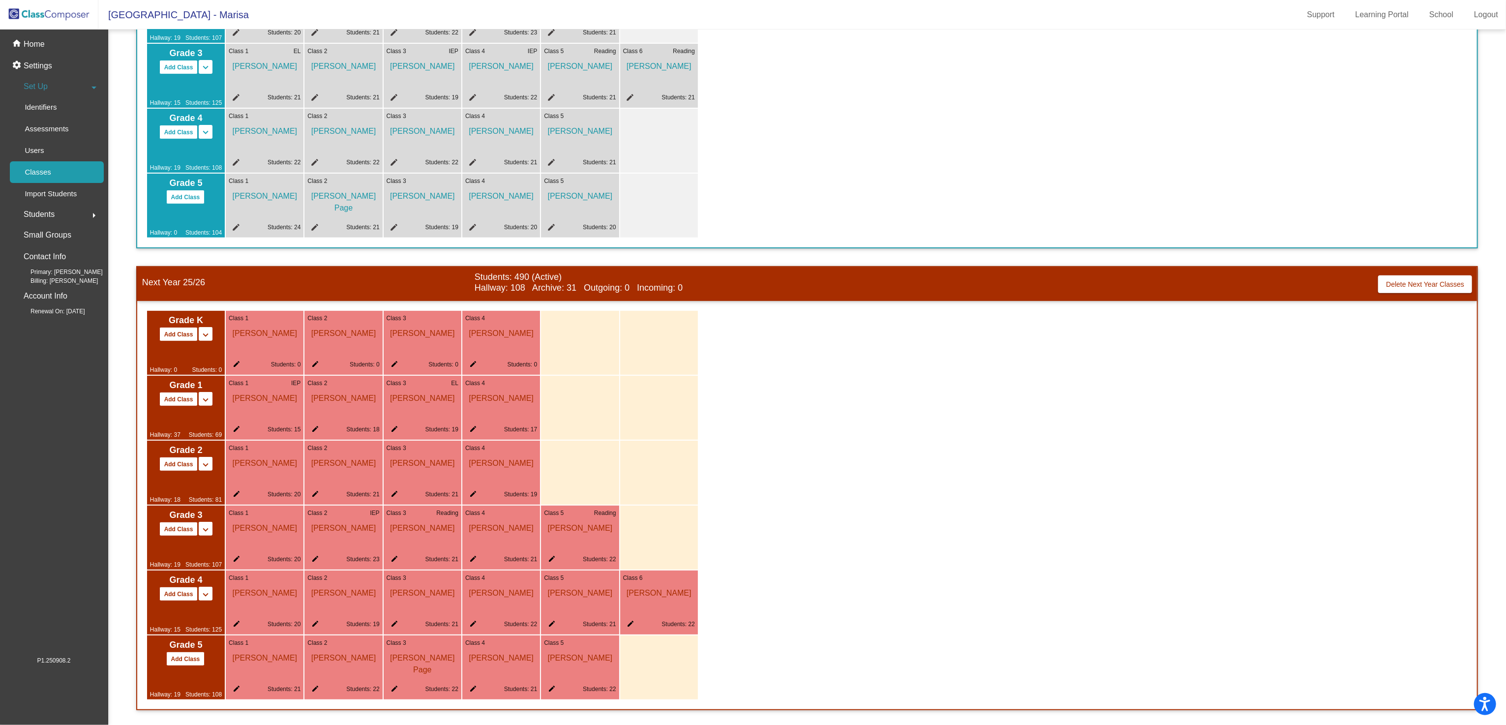 This screenshot has width=1506, height=725. I want to click on span: Students: 108, so click(204, 168).